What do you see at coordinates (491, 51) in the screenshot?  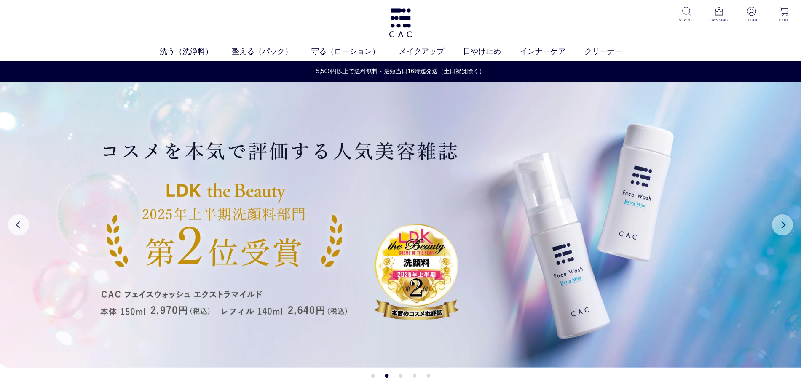 I see `a: 日やけ止め` at bounding box center [491, 51].